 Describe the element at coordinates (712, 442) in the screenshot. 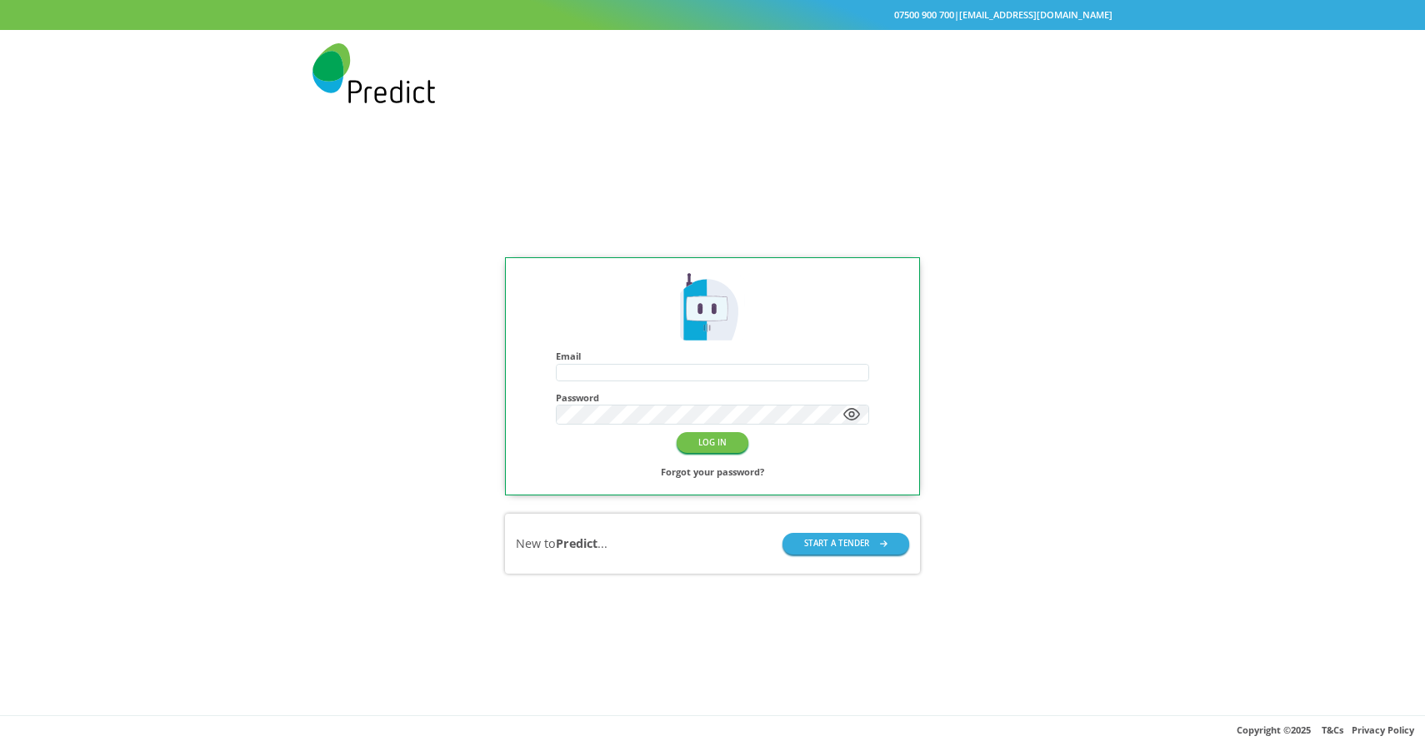

I see `button: LOG IN` at that location.